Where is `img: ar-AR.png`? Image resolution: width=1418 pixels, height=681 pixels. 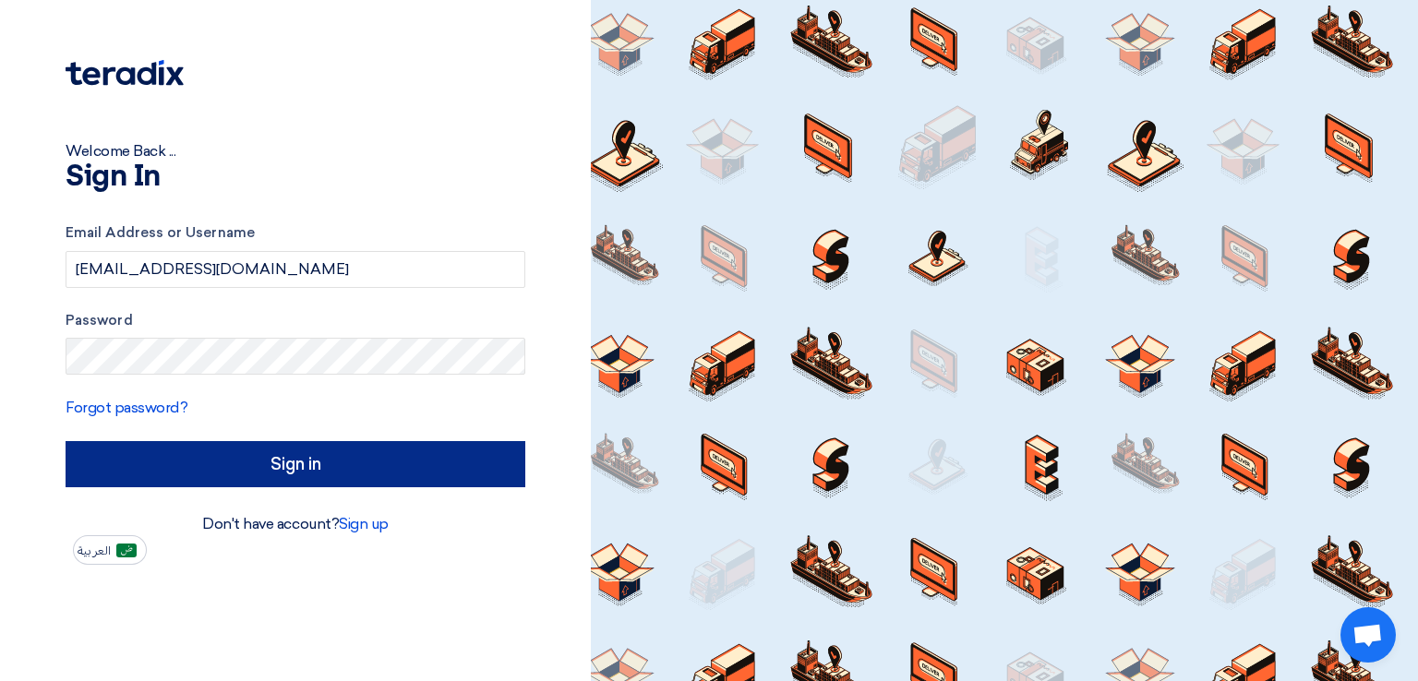 img: ar-AR.png is located at coordinates (126, 550).